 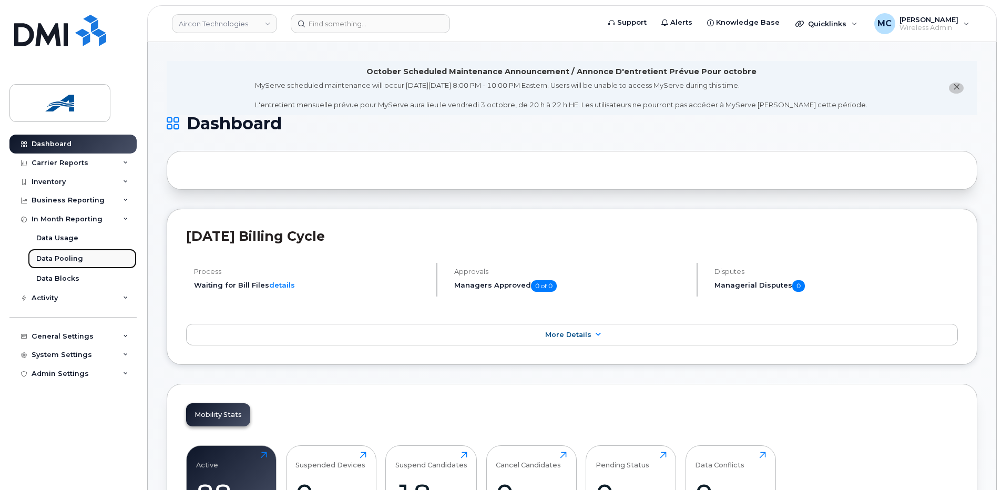 What do you see at coordinates (568, 334) in the screenshot?
I see `span: More Details` at bounding box center [568, 334].